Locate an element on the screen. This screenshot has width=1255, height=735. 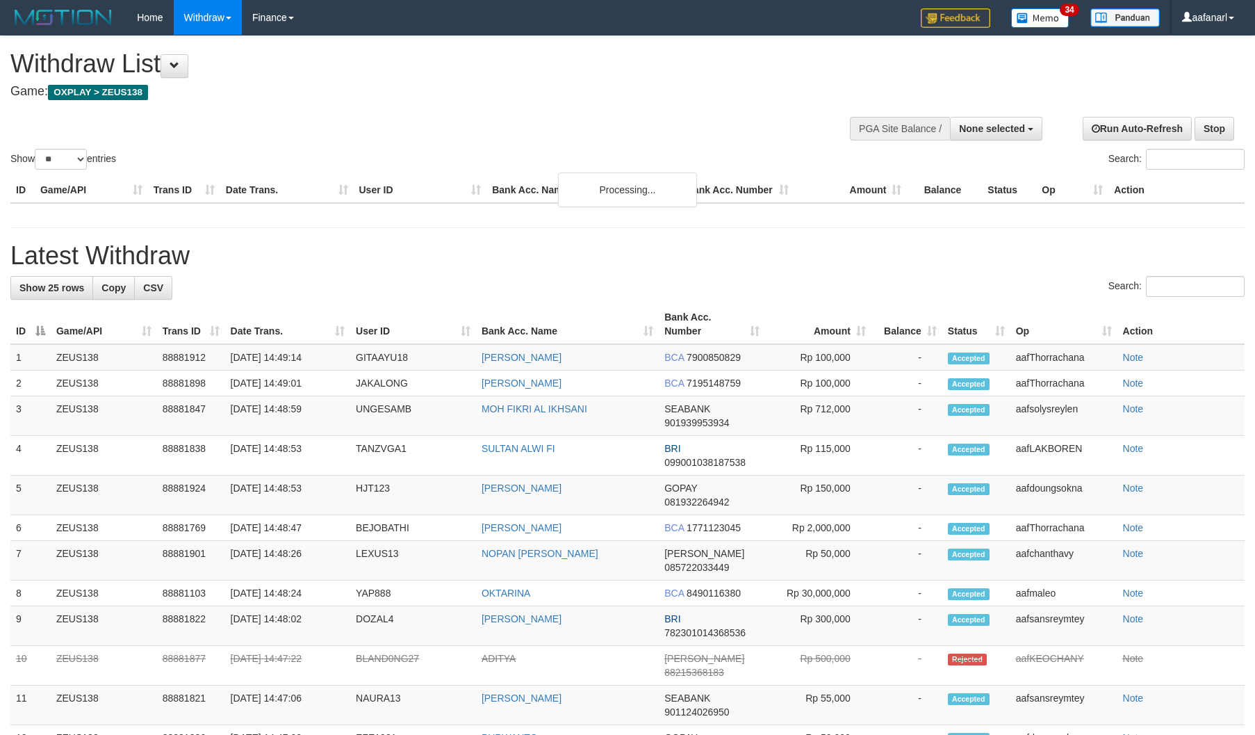
td: Rp 30,000,000 is located at coordinates (818, 593).